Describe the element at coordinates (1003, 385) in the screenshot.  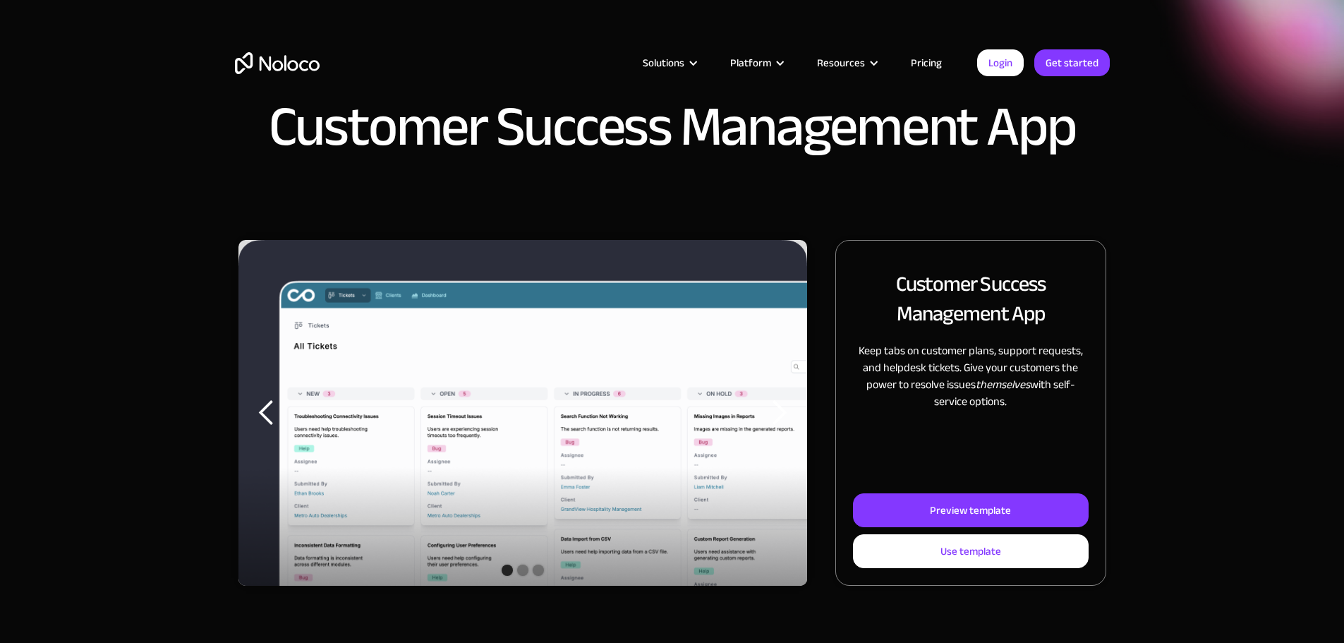
I see `em: themselves` at that location.